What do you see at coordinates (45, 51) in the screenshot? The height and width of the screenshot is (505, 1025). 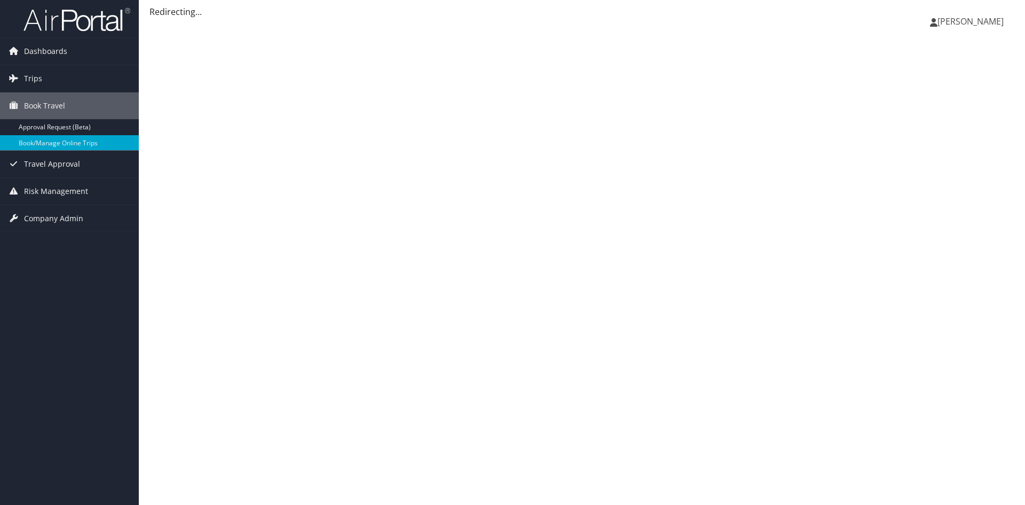 I see `span: Dashboards` at bounding box center [45, 51].